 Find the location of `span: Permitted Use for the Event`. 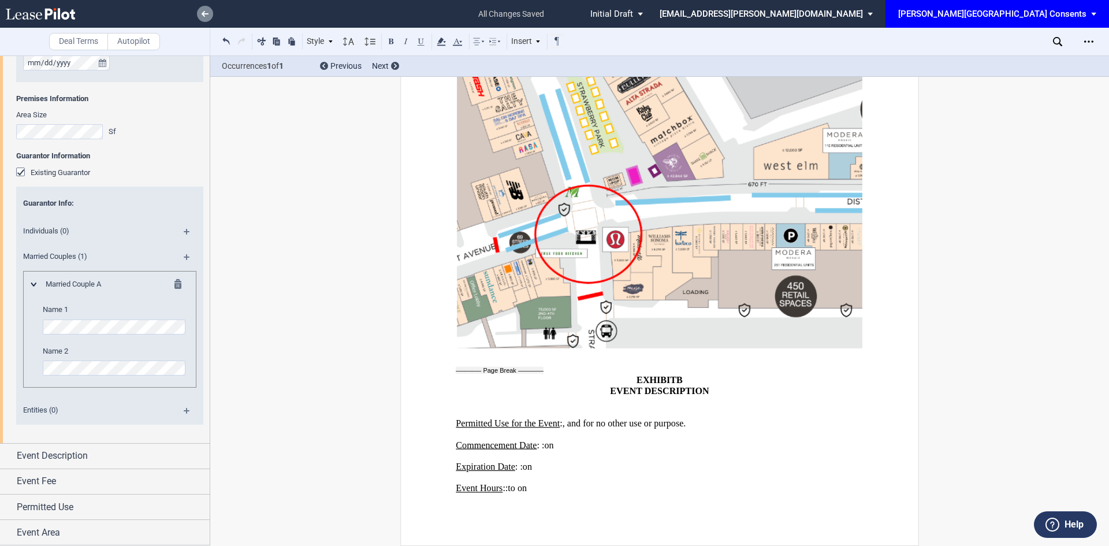

span: Permitted Use for the Event is located at coordinates (508, 423).